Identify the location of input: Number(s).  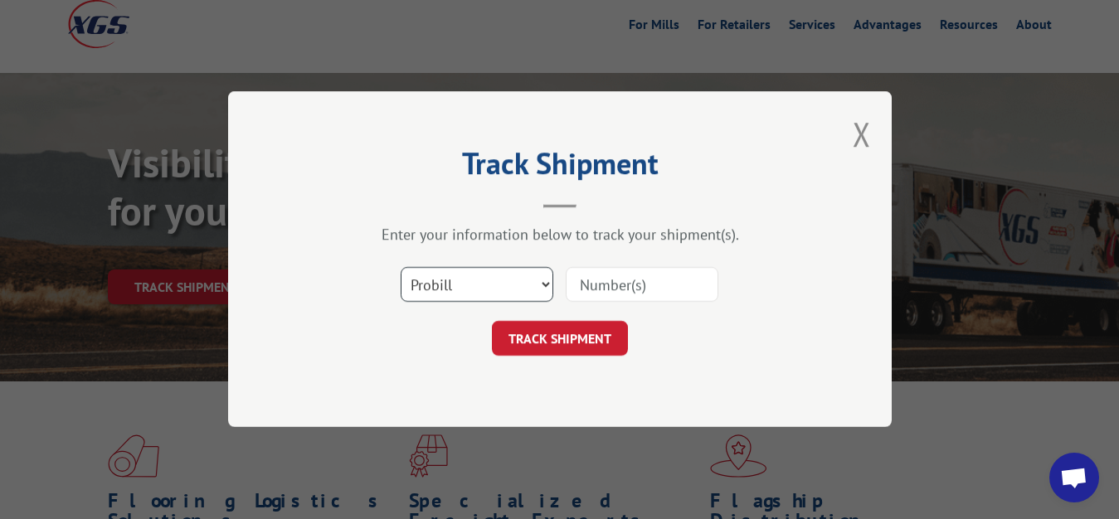
(642, 285).